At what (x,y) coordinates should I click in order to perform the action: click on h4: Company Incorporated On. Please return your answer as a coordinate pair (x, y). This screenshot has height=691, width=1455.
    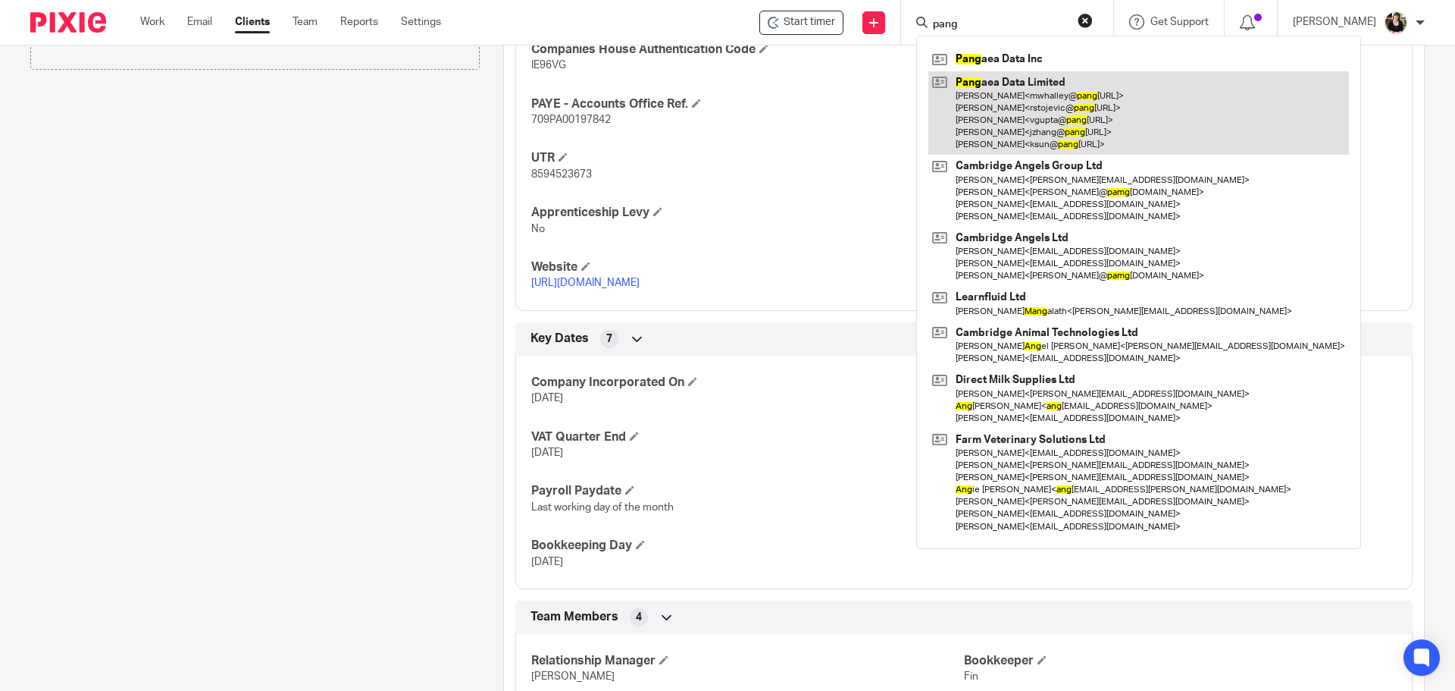
    Looking at the image, I should click on (747, 382).